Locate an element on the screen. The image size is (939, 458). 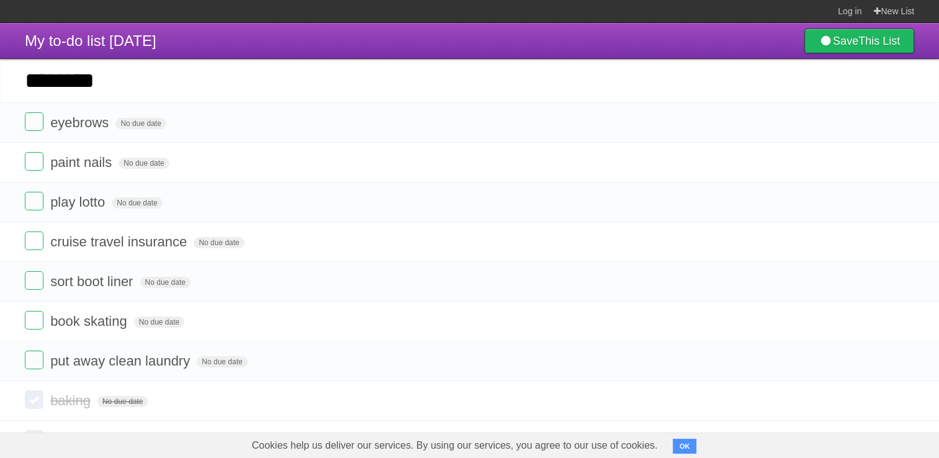
span: baking is located at coordinates (72, 400).